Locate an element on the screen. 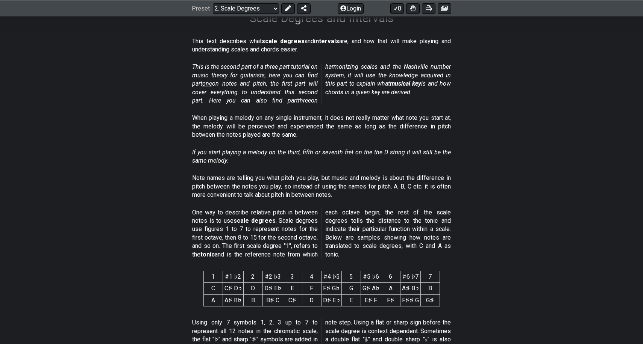 The width and height of the screenshot is (643, 344). th: 6 is located at coordinates (390, 277).